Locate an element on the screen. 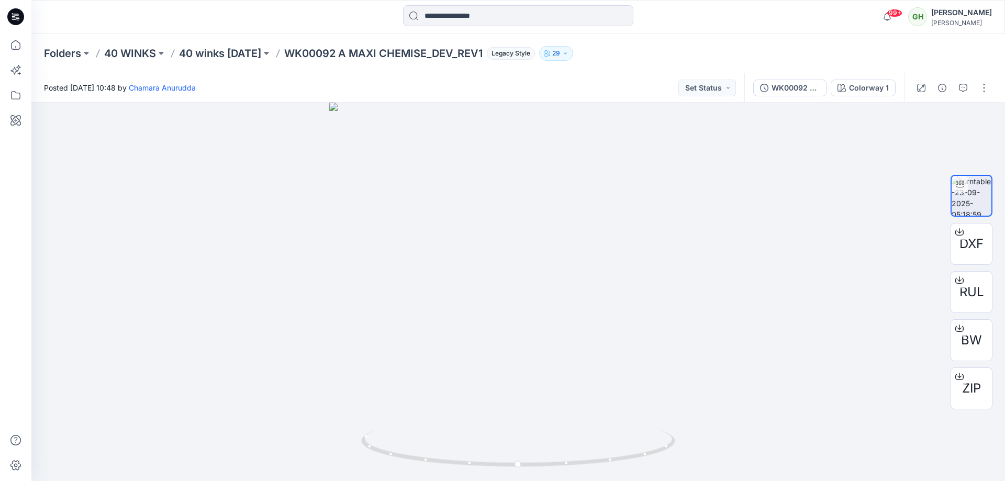  div: GH is located at coordinates (918, 17).